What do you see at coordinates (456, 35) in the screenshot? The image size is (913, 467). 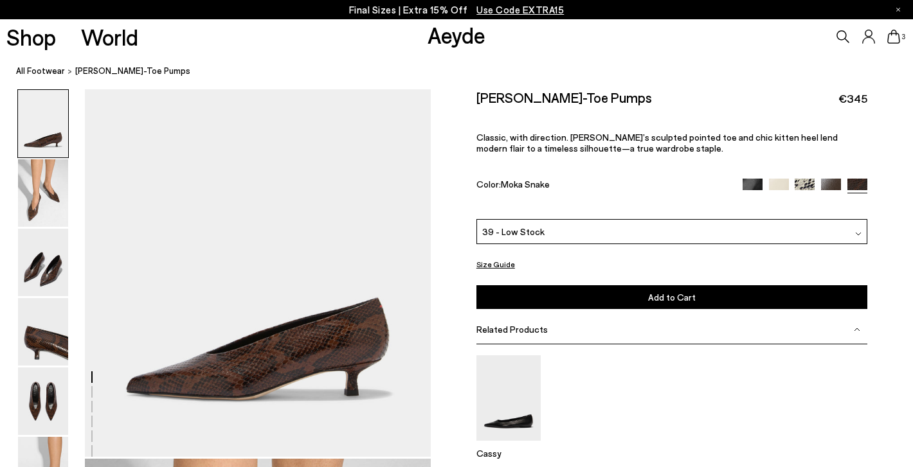 I see `a: Aeyde` at bounding box center [456, 35].